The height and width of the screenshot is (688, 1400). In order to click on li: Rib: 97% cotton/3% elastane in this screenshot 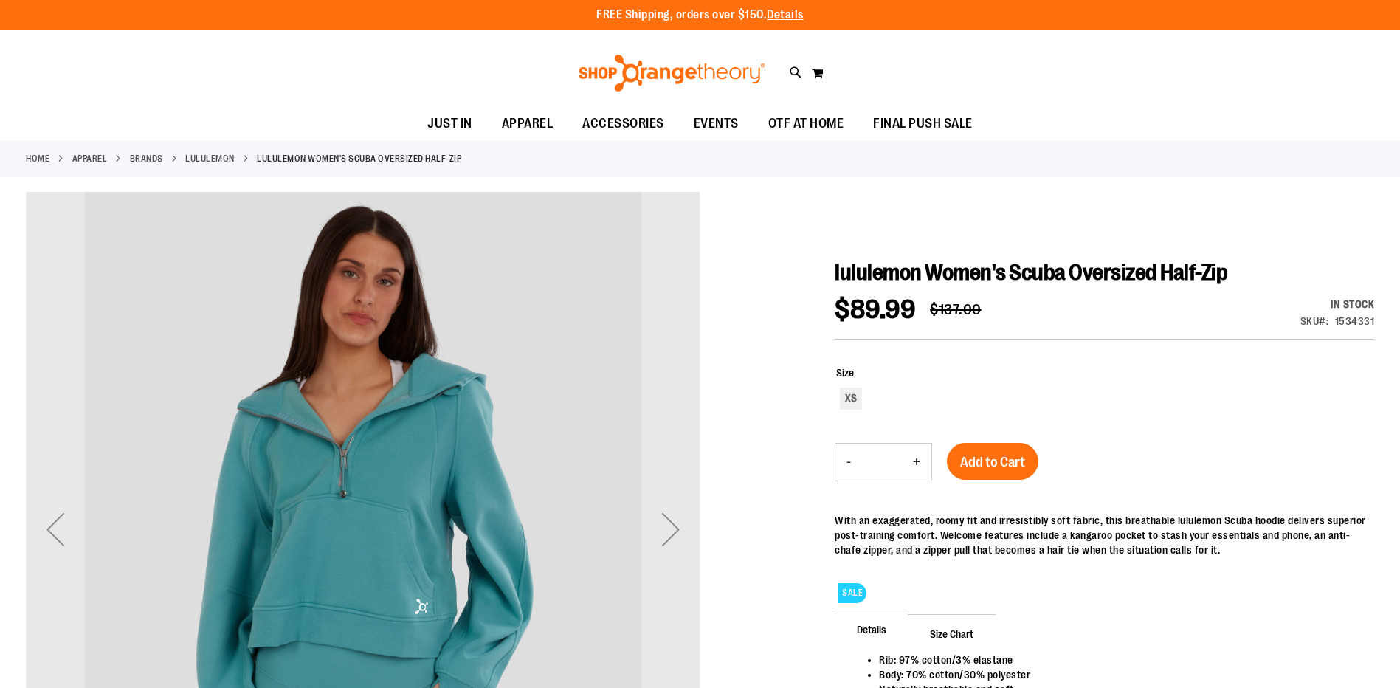, I will do `click(1119, 660)`.